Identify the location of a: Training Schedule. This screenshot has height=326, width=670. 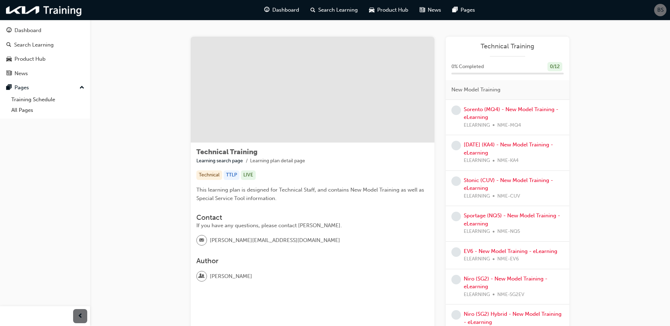
(48, 100).